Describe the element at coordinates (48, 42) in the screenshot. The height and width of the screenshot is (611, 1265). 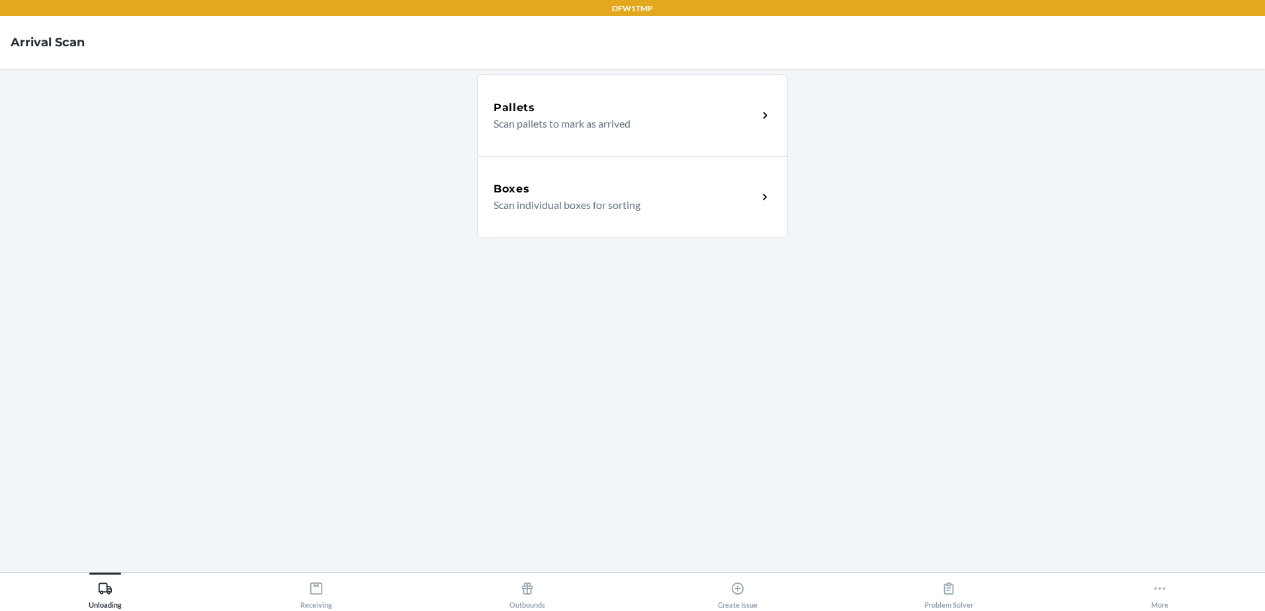
I see `h4: Arrival Scan` at that location.